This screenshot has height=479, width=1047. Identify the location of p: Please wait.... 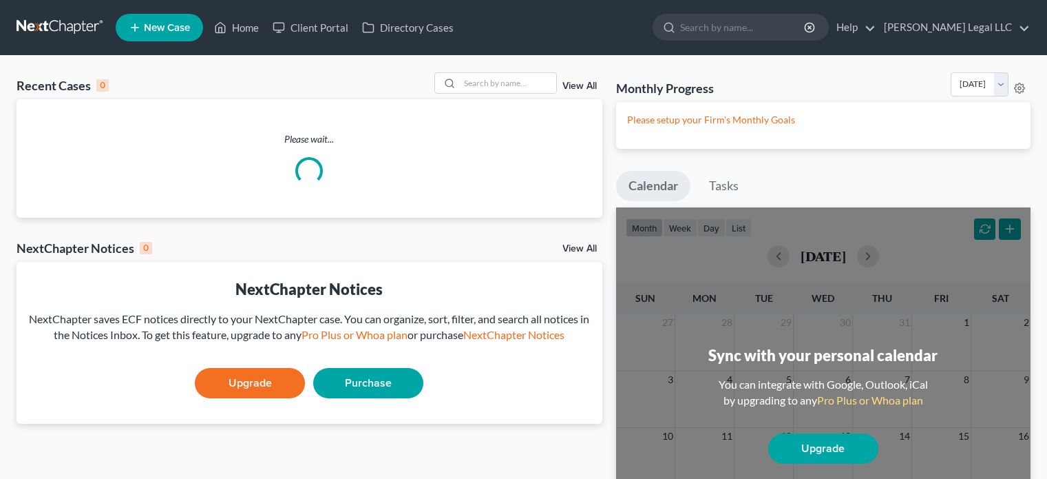
(309, 139).